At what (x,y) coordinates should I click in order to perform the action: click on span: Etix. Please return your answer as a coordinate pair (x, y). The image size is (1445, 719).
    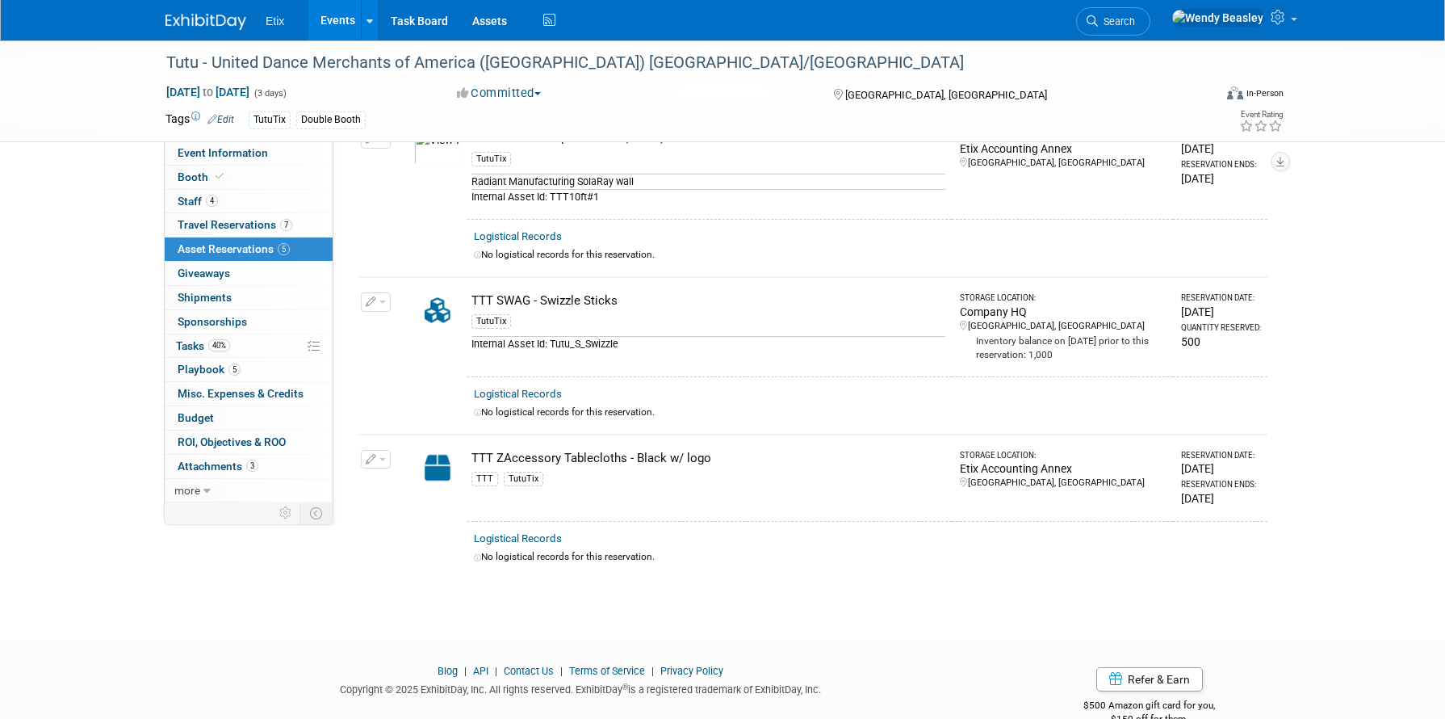
    Looking at the image, I should click on (275, 21).